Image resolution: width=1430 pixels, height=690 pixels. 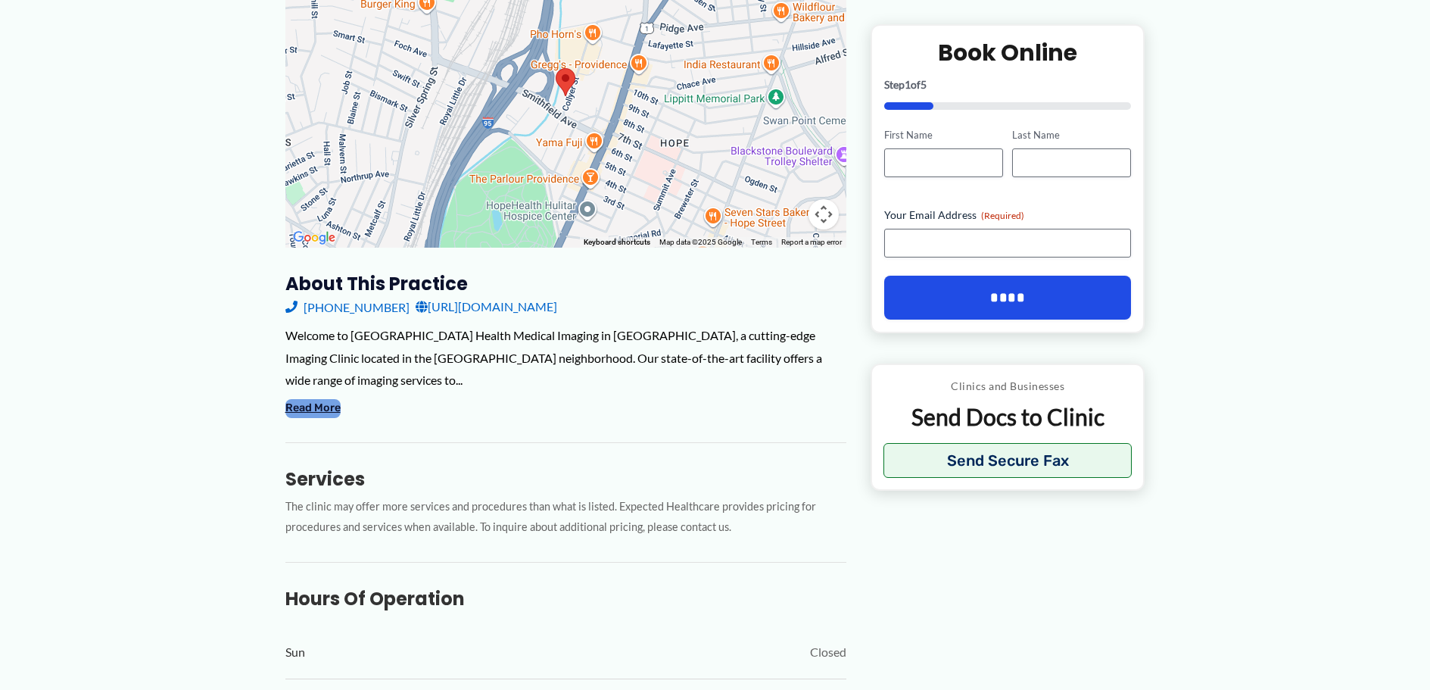 I want to click on a: Report a map error, so click(x=812, y=241).